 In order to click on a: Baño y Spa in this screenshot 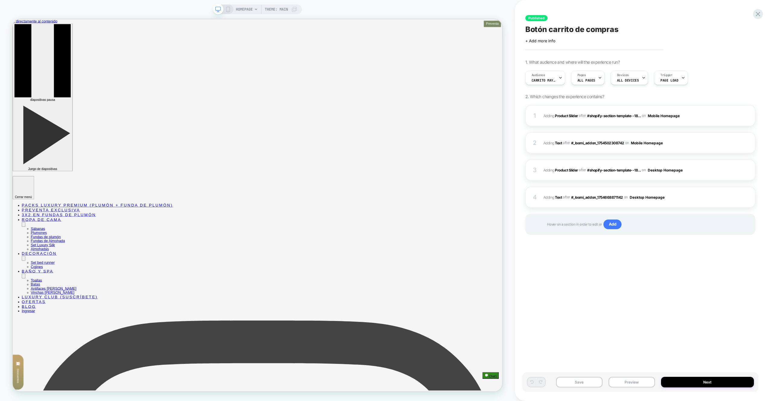, I will do `click(33, 336)`.